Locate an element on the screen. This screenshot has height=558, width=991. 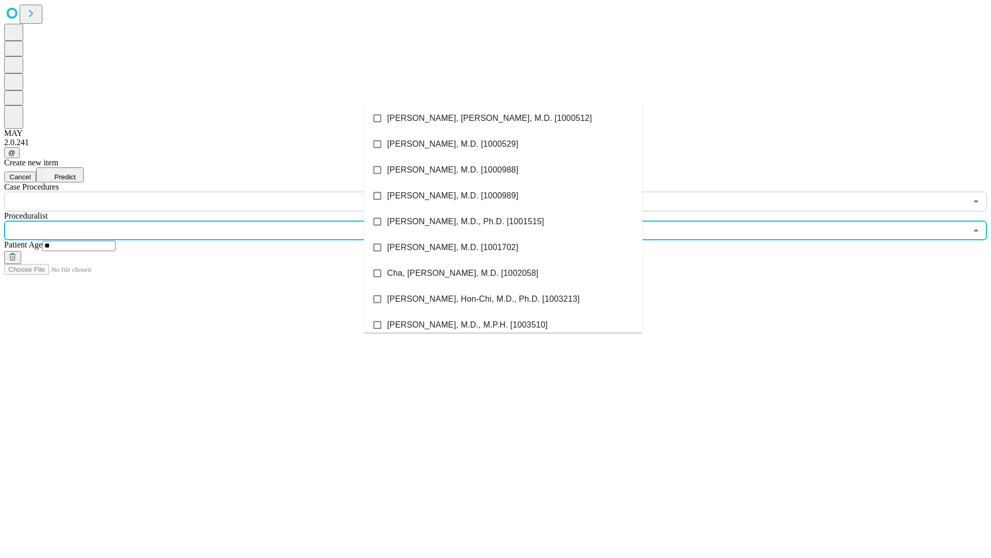
span: Patient Age is located at coordinates (23, 244).